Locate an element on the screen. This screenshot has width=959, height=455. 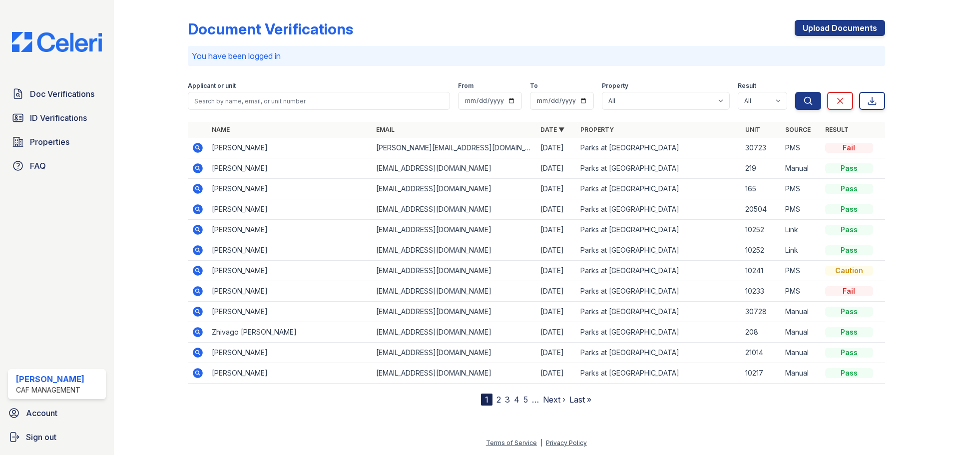
a: Date ▼ is located at coordinates (552, 129).